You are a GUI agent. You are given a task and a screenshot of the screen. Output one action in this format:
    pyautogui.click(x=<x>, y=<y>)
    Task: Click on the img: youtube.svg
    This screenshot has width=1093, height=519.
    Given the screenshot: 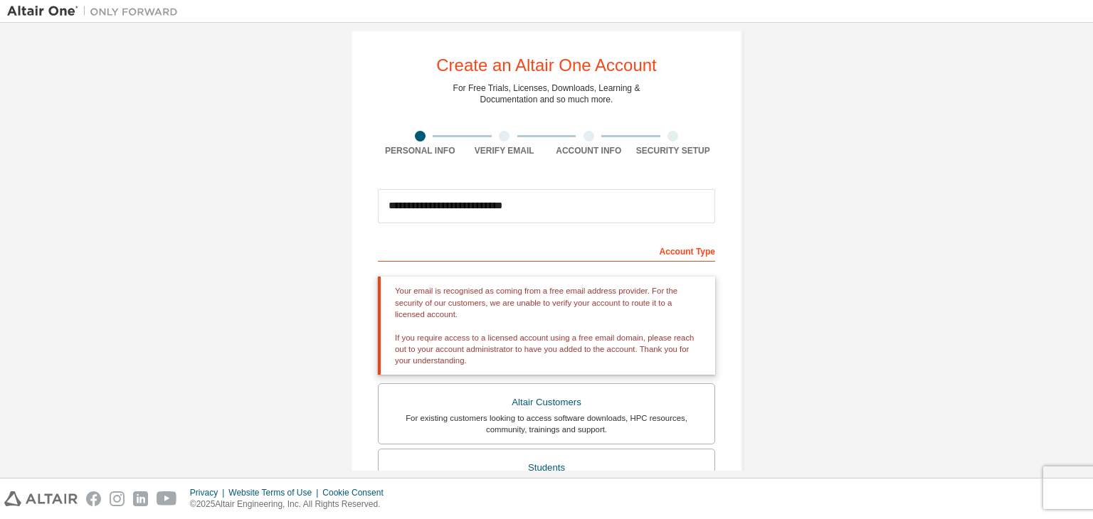 What is the action you would take?
    pyautogui.click(x=167, y=499)
    